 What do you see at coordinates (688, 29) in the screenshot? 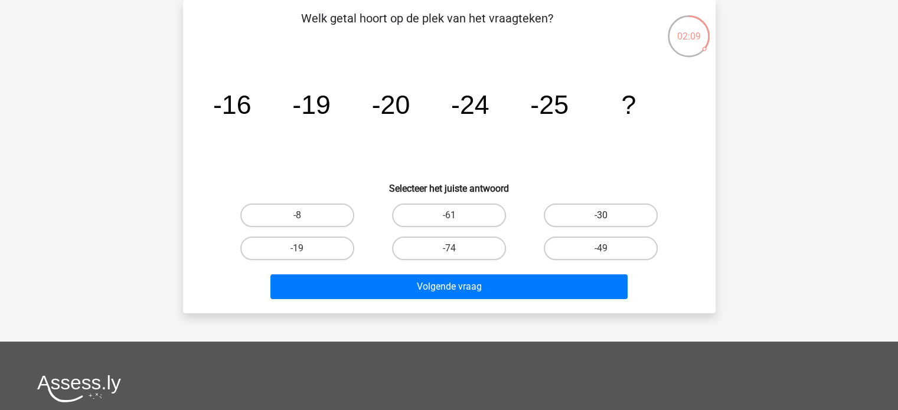
I see `div: 02:09` at bounding box center [688, 29].